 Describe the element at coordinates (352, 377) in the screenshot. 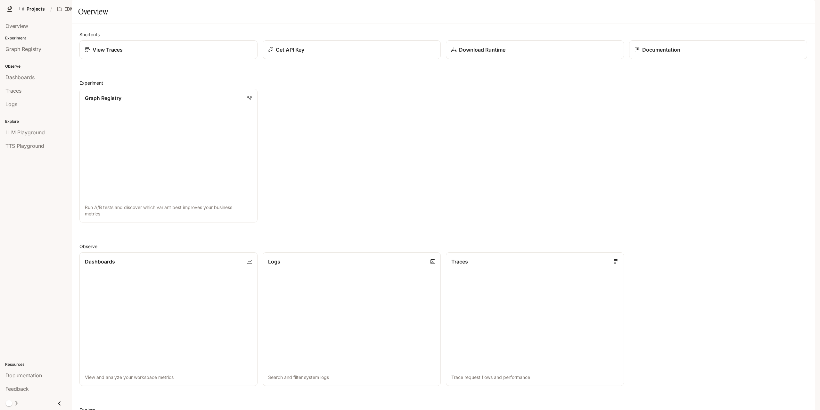

I see `p: Search and filter system logs` at that location.